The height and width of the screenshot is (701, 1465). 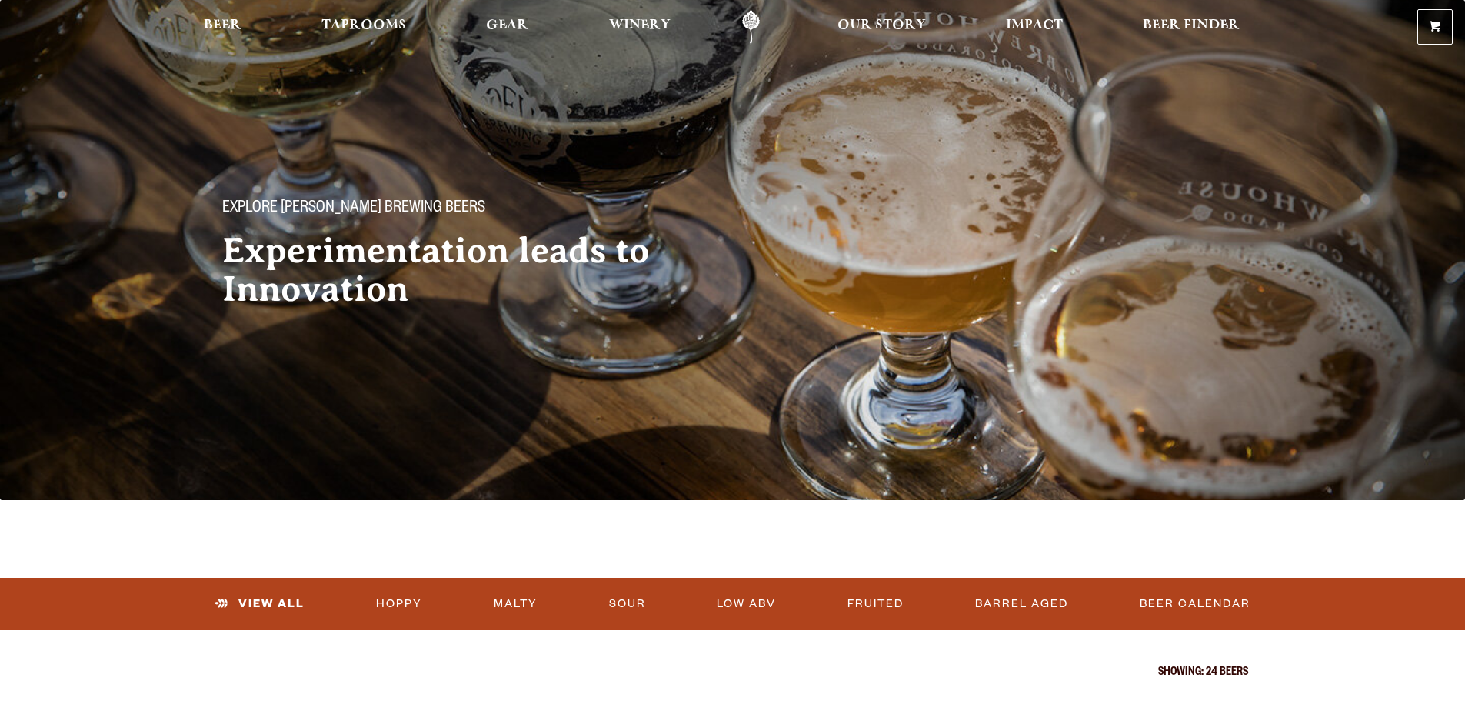 I want to click on a: Beer Finder, so click(x=1191, y=27).